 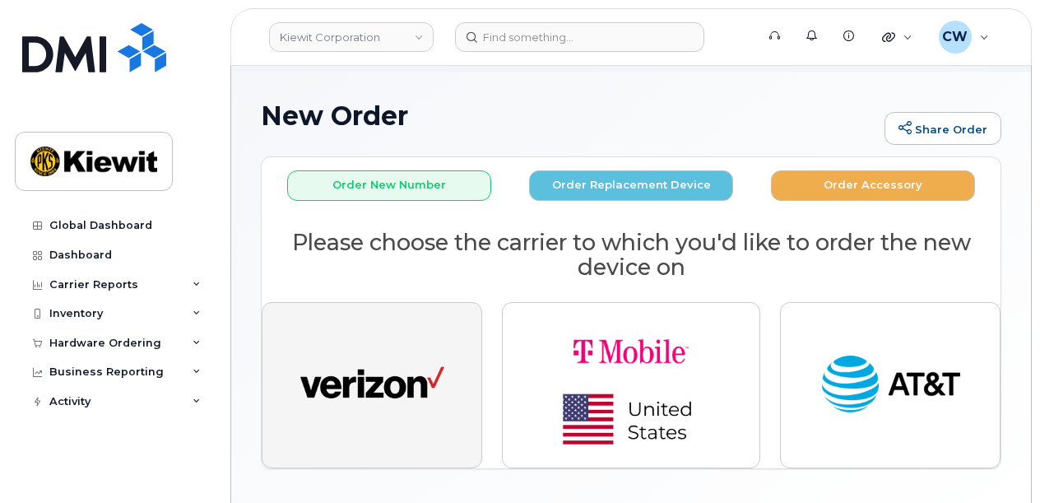 I want to click on div: Corey Wagg, so click(x=964, y=37).